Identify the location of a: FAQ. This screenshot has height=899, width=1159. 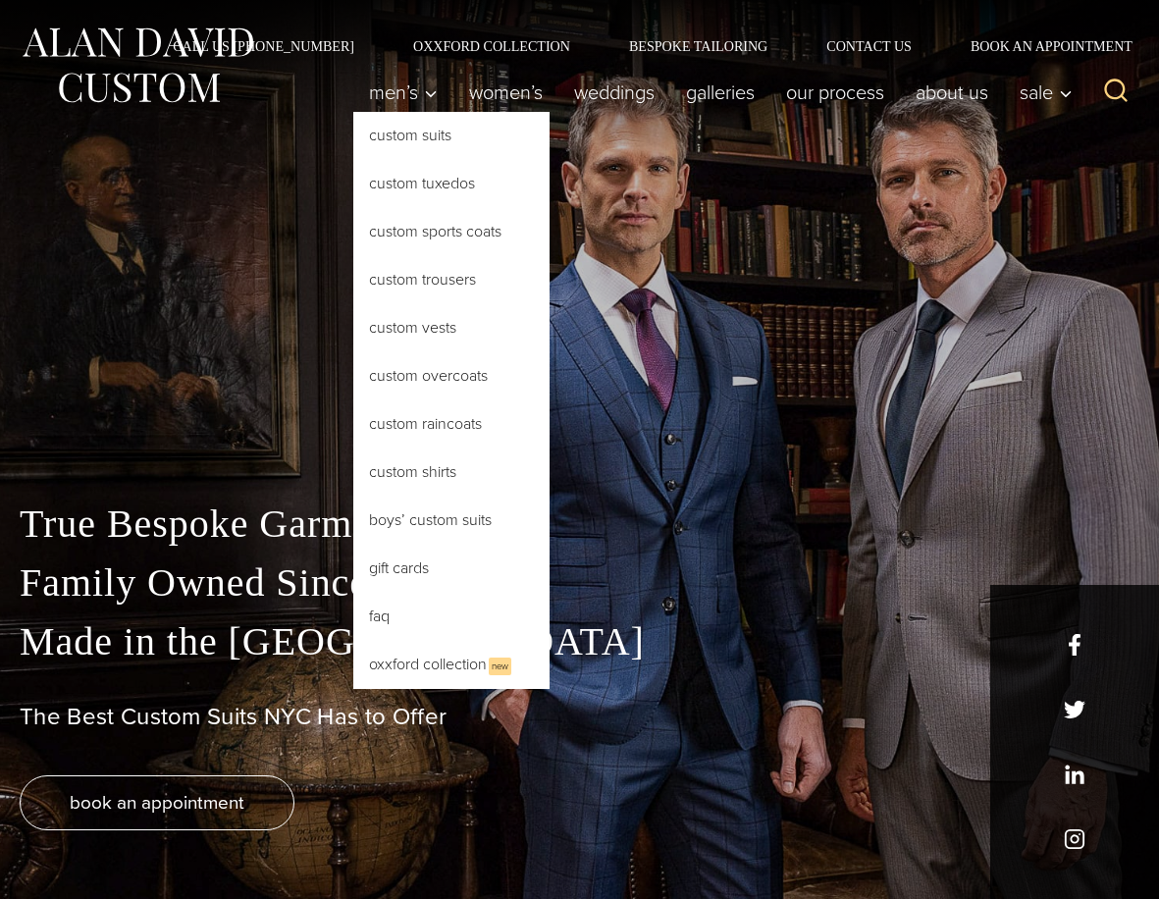
(452, 617).